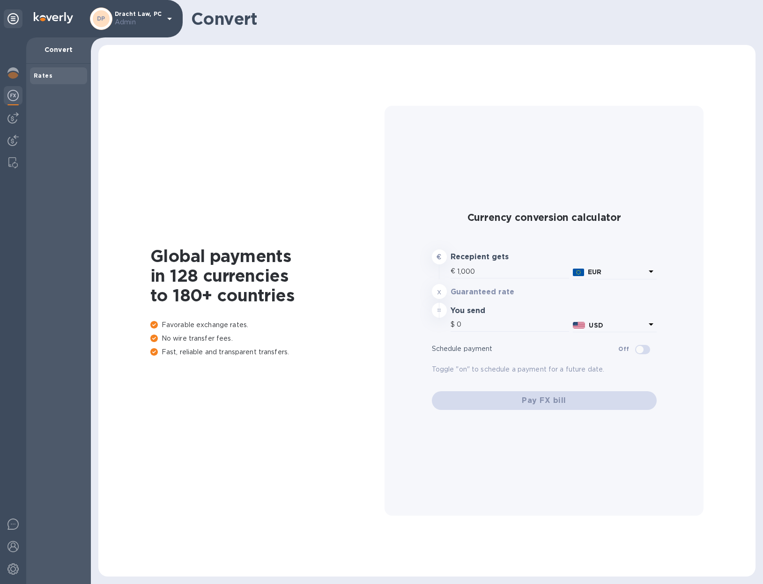 The image size is (763, 584). What do you see at coordinates (594, 272) in the screenshot?
I see `b: EUR` at bounding box center [594, 272].